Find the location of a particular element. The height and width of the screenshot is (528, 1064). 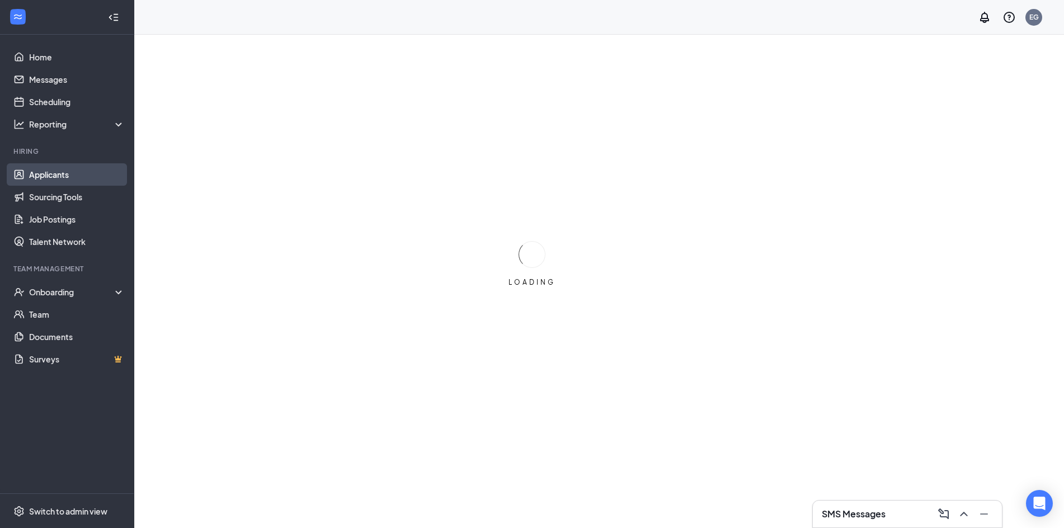

h3: SMS Messages is located at coordinates (854, 514).